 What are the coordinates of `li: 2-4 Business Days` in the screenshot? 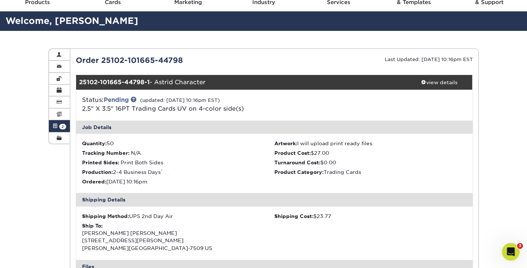 It's located at (178, 172).